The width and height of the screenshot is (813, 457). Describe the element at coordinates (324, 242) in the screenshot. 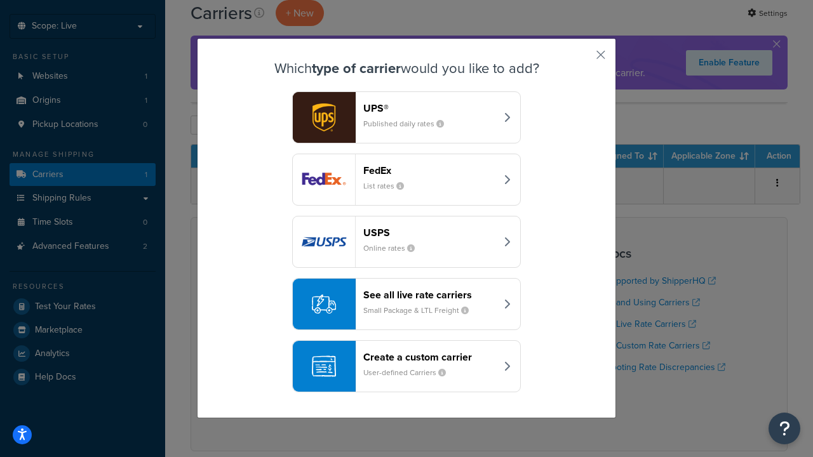

I see `img: usps logo` at that location.